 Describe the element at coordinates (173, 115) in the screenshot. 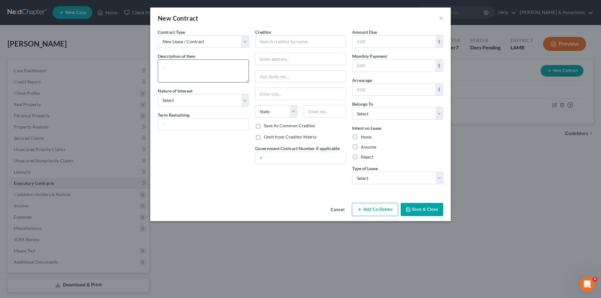

I see `label: Term Remaining` at that location.